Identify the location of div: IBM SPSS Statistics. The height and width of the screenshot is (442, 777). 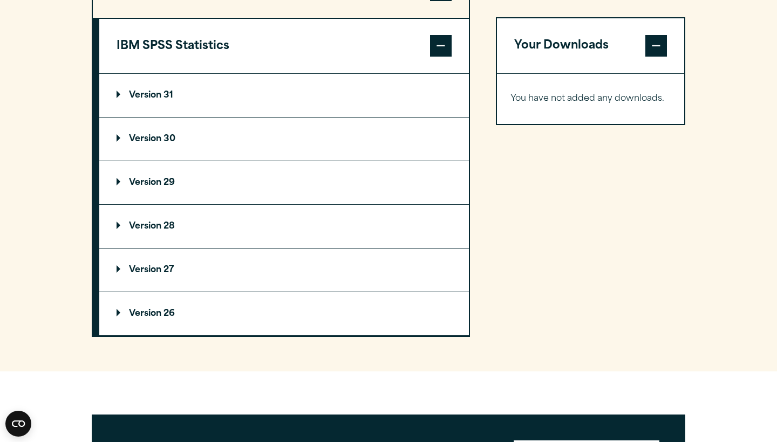
(284, 205).